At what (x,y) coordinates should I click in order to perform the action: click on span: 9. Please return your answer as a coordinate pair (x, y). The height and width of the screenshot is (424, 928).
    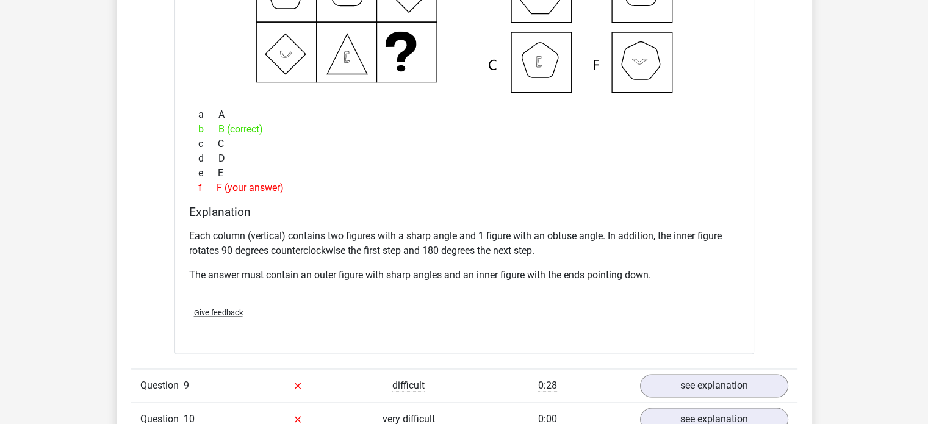
    Looking at the image, I should click on (186, 385).